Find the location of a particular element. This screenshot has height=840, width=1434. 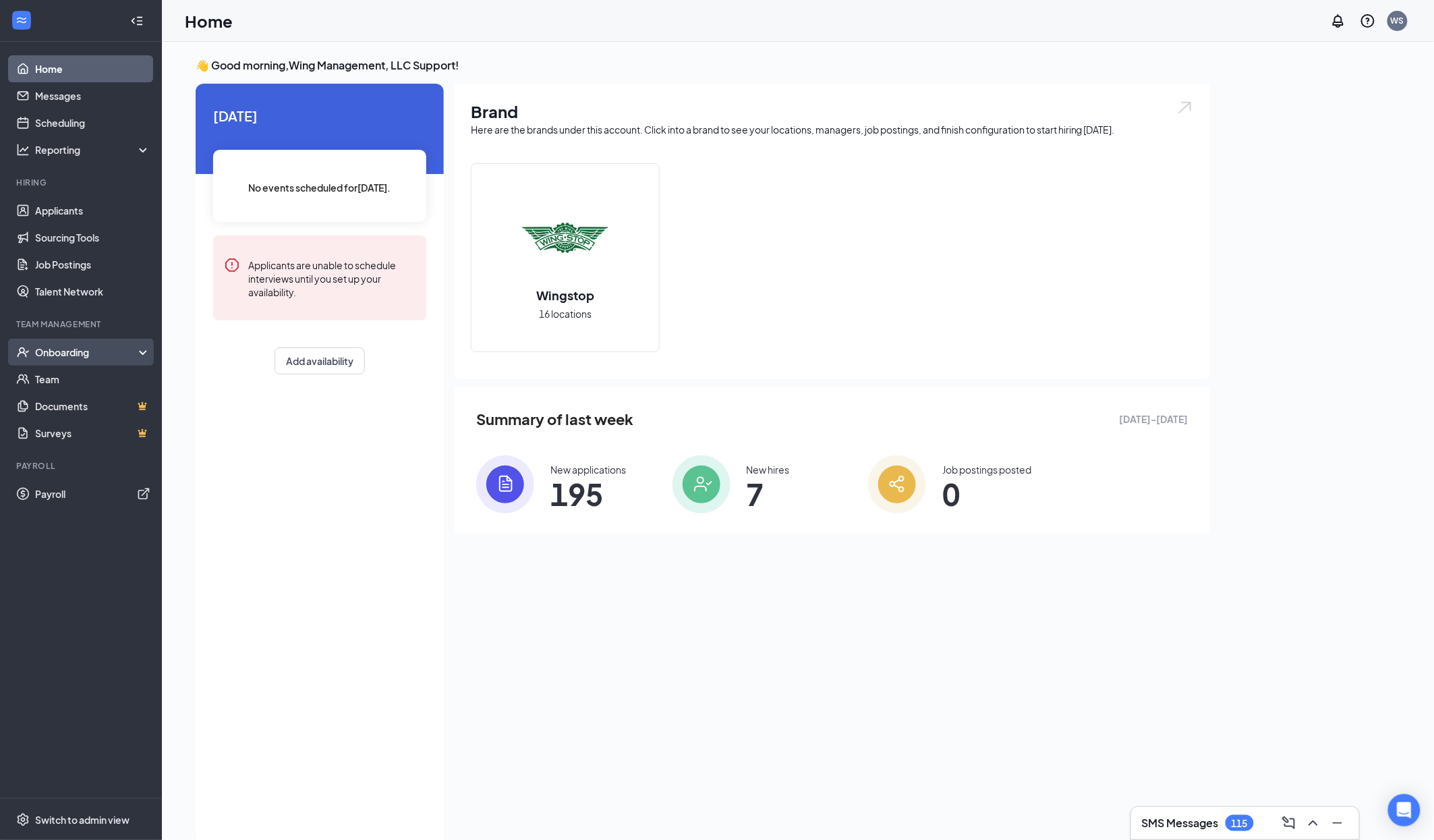

button: ChevronUp is located at coordinates (1313, 823).